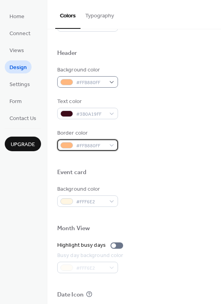 The height and width of the screenshot is (304, 221). I want to click on a: Form, so click(15, 101).